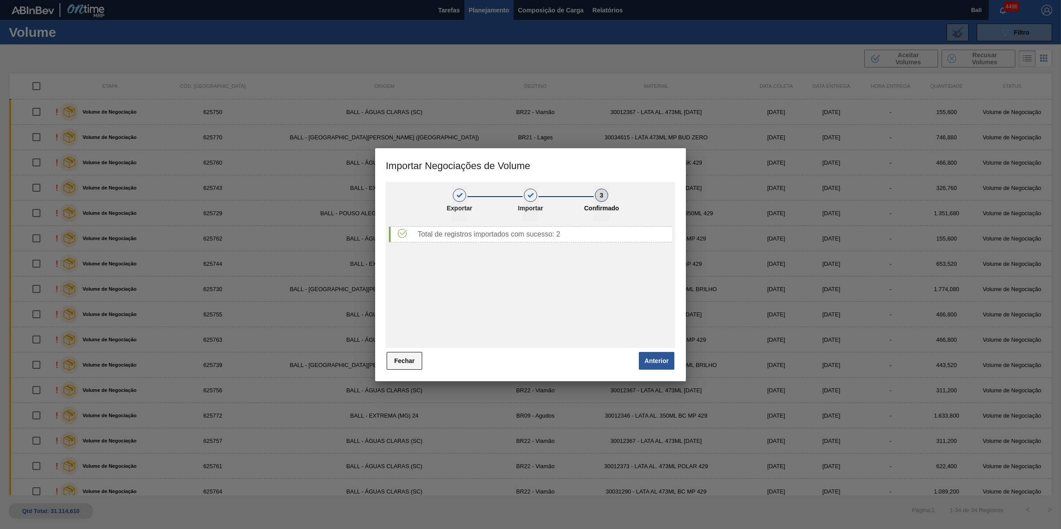 The image size is (1061, 529). What do you see at coordinates (657, 361) in the screenshot?
I see `button: Anterior` at bounding box center [657, 361].